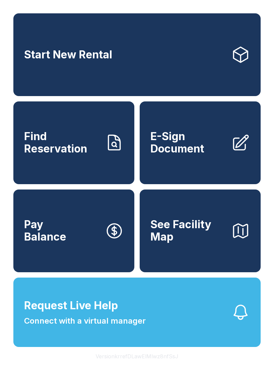 This screenshot has height=379, width=274. Describe the element at coordinates (188, 231) in the screenshot. I see `span: See Facility Map` at that location.